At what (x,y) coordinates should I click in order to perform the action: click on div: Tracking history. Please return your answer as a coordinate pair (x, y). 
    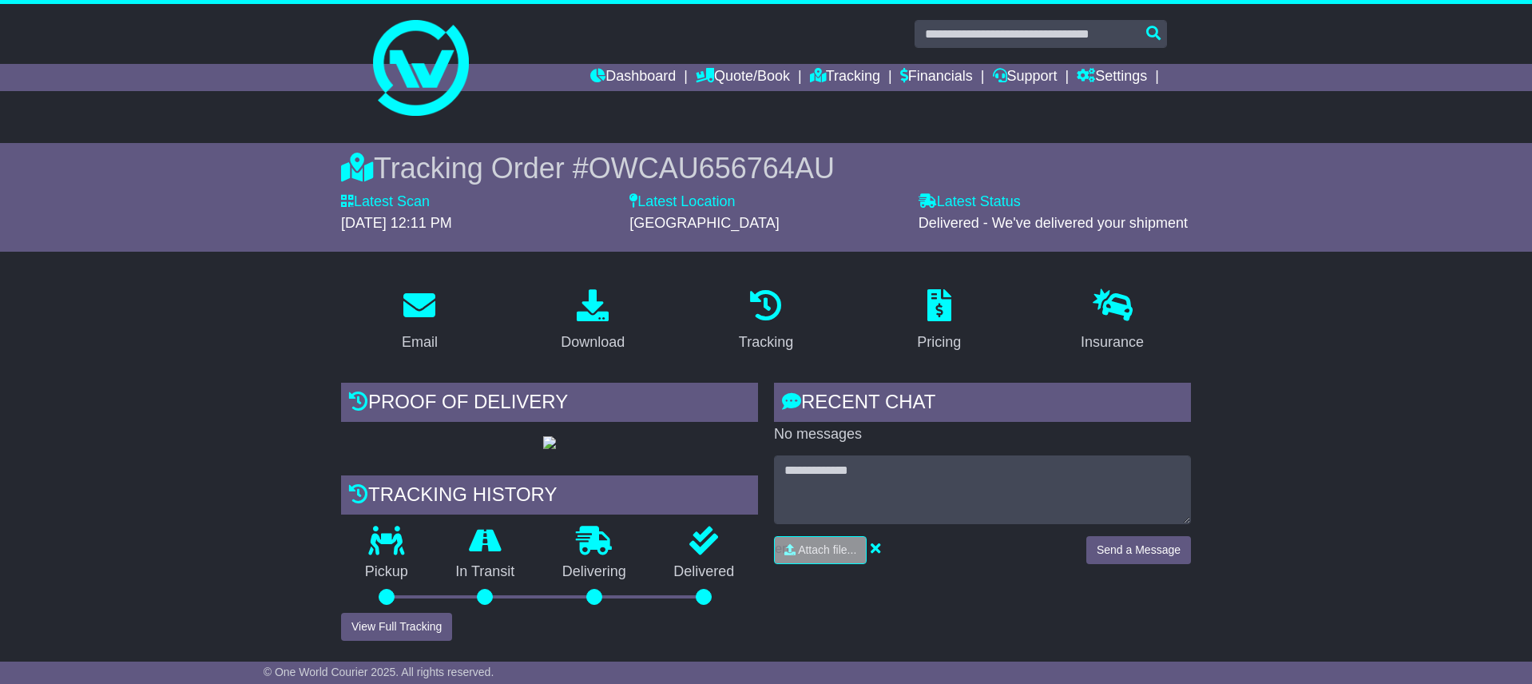
    Looking at the image, I should click on (550, 497).